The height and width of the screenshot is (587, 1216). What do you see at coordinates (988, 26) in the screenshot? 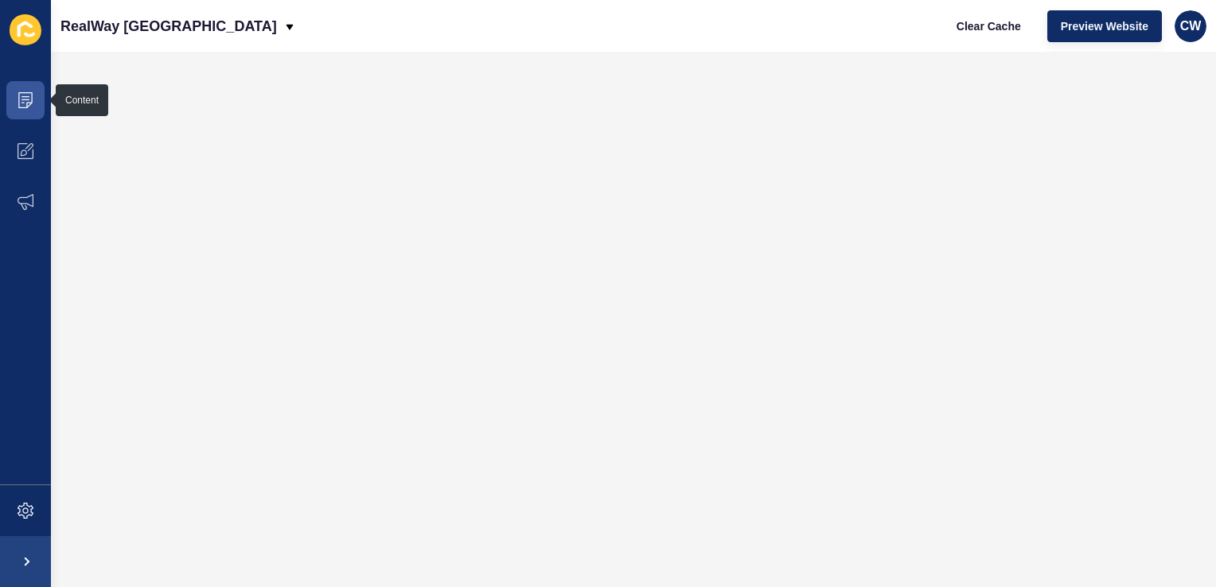
I see `span: Clear Cache` at bounding box center [988, 26].